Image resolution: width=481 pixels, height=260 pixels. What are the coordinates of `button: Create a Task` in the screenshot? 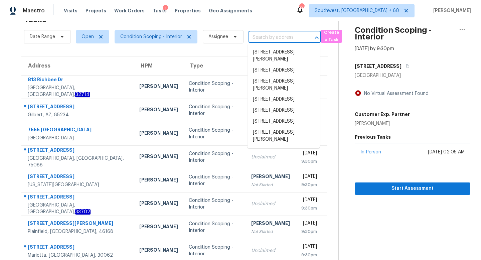 It's located at (331, 36).